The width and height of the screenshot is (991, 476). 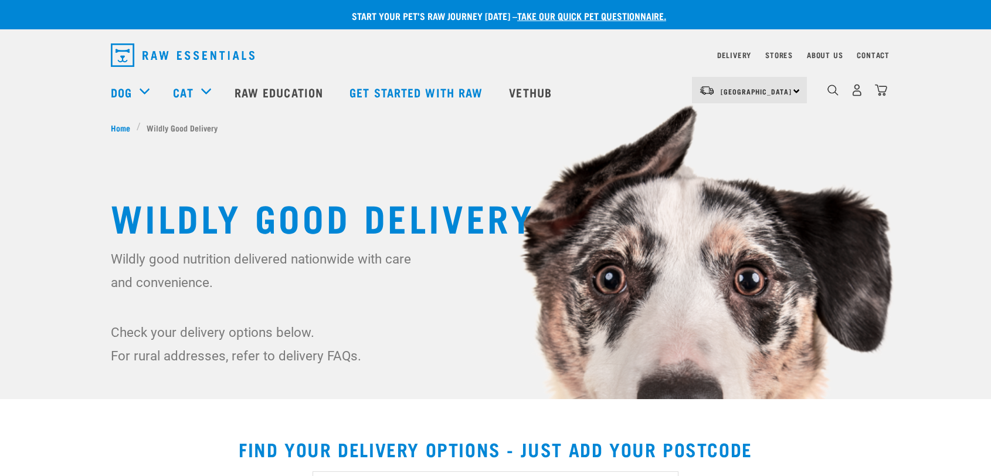 What do you see at coordinates (857, 90) in the screenshot?
I see `img: user.png` at bounding box center [857, 90].